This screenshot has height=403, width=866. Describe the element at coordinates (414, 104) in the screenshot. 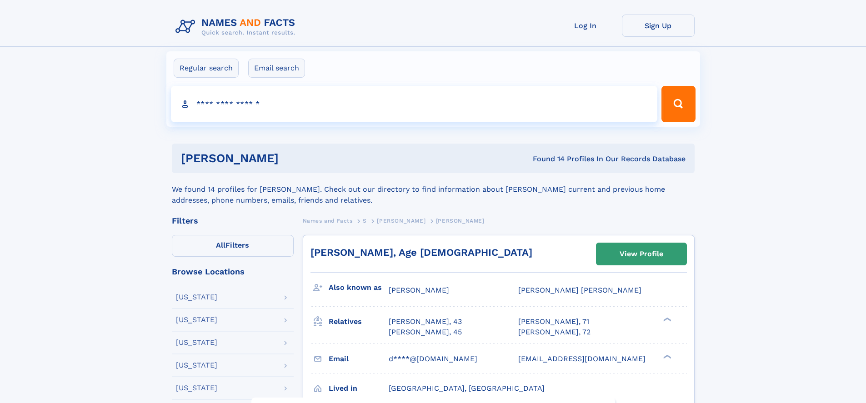

I see `input: search input` at that location.